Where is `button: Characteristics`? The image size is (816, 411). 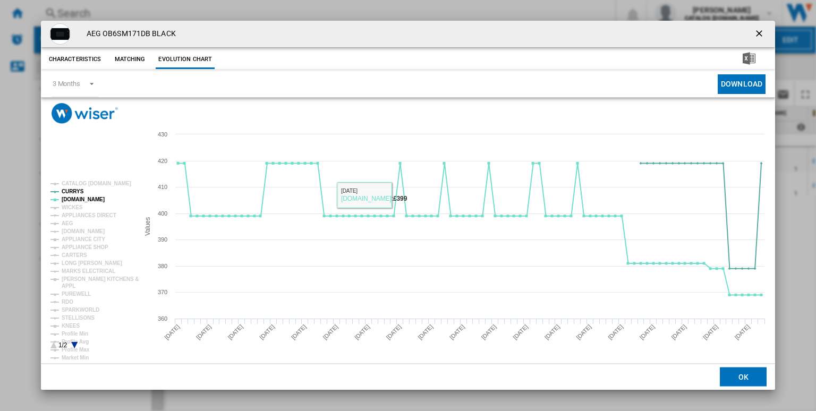 button: Characteristics is located at coordinates (75, 60).